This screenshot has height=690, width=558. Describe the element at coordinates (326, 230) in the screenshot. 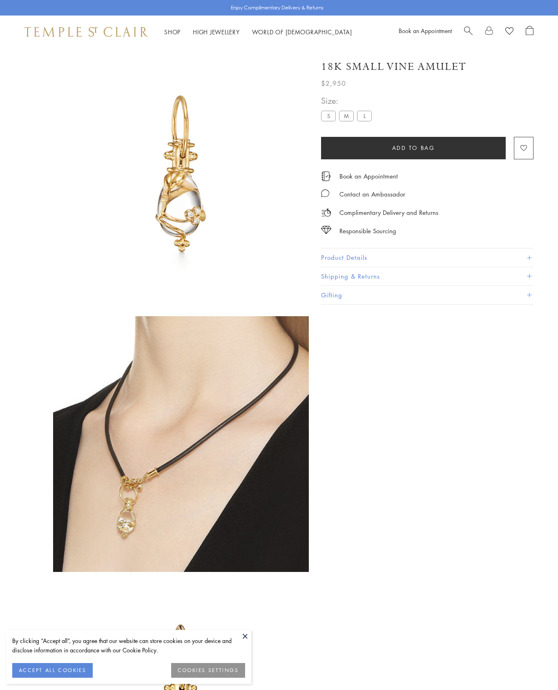

I see `img: icon_sourcing.svg` at that location.